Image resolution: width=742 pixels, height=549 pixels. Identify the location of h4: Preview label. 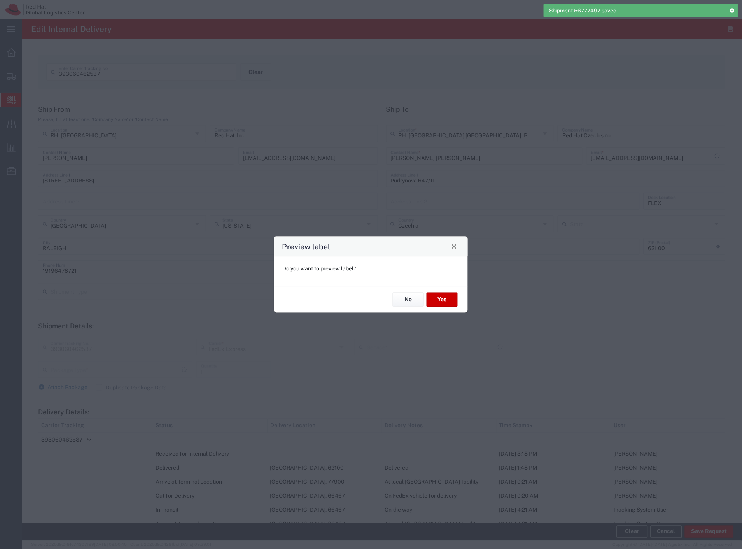
(306, 246).